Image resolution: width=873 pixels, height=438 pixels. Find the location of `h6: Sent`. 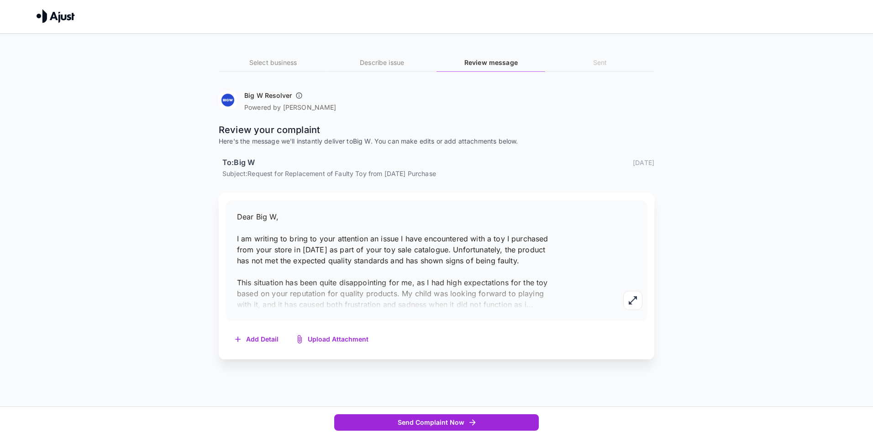

h6: Sent is located at coordinates (600, 63).